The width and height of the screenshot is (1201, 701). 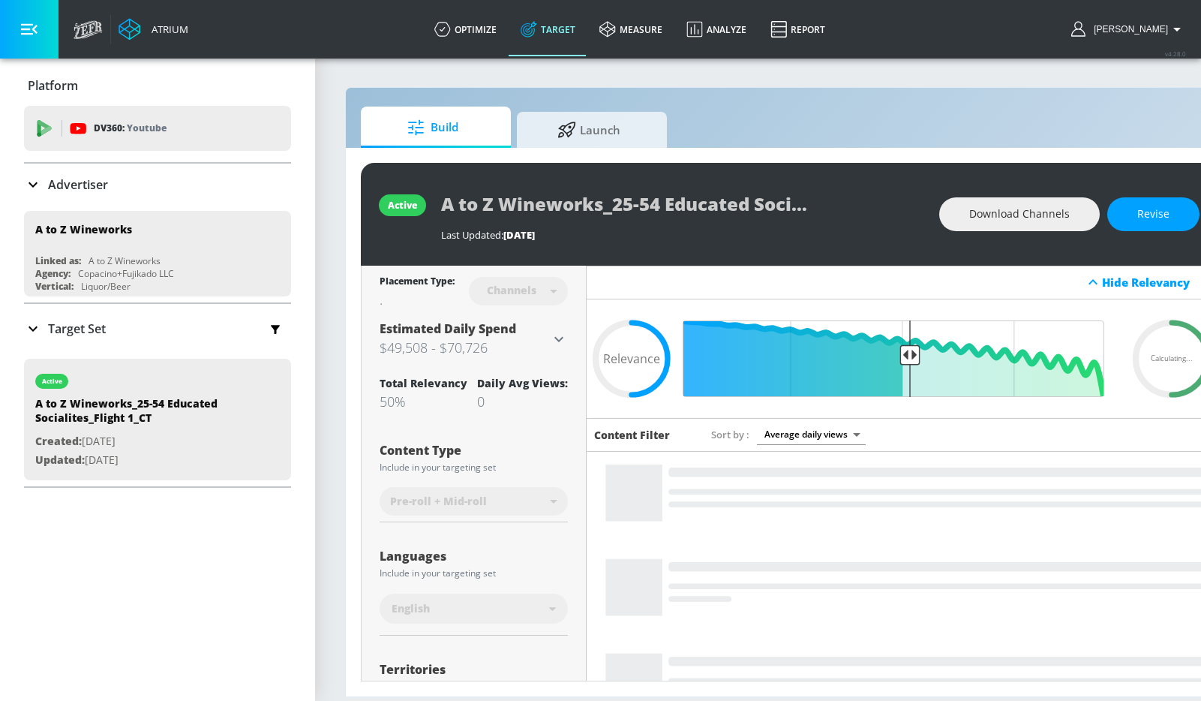 What do you see at coordinates (632, 359) in the screenshot?
I see `span: Relevance` at bounding box center [632, 359].